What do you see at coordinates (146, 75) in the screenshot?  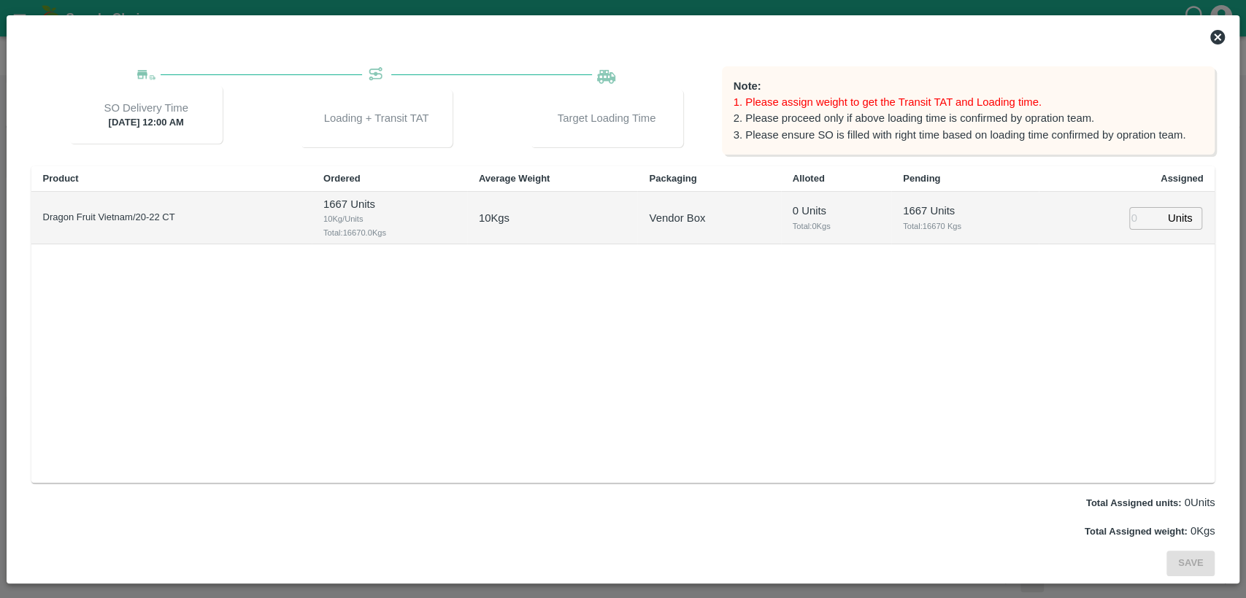 I see `img: Delivery` at bounding box center [146, 75].